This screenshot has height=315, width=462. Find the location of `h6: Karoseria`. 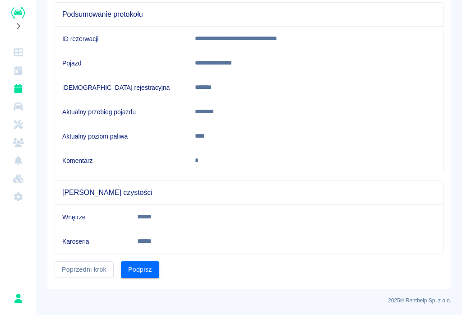

h6: Karoseria is located at coordinates (93, 242).